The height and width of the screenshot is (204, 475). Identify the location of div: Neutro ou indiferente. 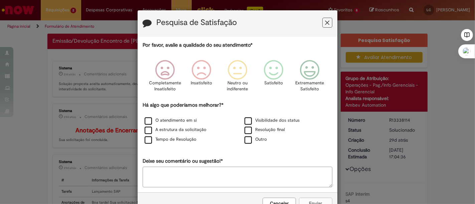
(237, 78).